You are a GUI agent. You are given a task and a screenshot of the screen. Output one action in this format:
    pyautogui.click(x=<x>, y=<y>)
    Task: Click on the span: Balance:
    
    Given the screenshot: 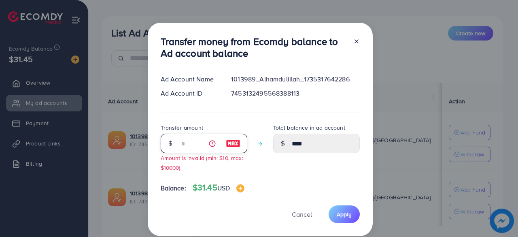 What is the action you would take?
    pyautogui.click(x=173, y=188)
    